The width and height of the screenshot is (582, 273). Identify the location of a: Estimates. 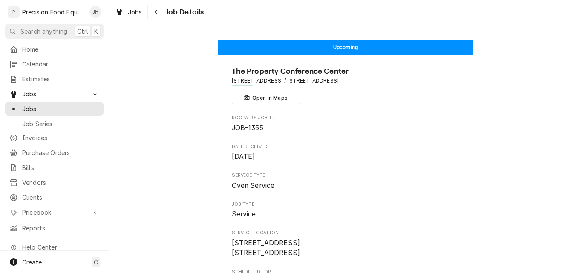
(54, 79).